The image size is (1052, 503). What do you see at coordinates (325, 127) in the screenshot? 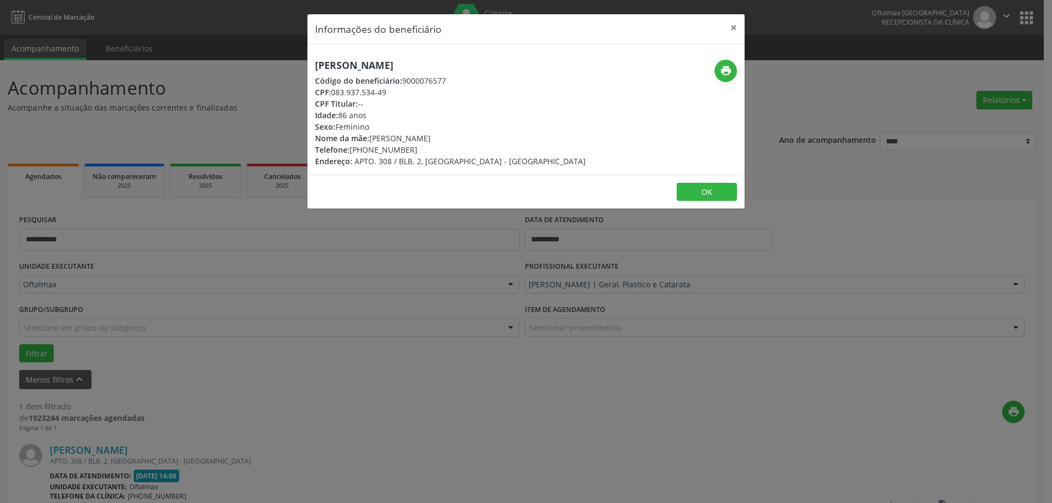
I see `span: Sexo:` at bounding box center [325, 127].